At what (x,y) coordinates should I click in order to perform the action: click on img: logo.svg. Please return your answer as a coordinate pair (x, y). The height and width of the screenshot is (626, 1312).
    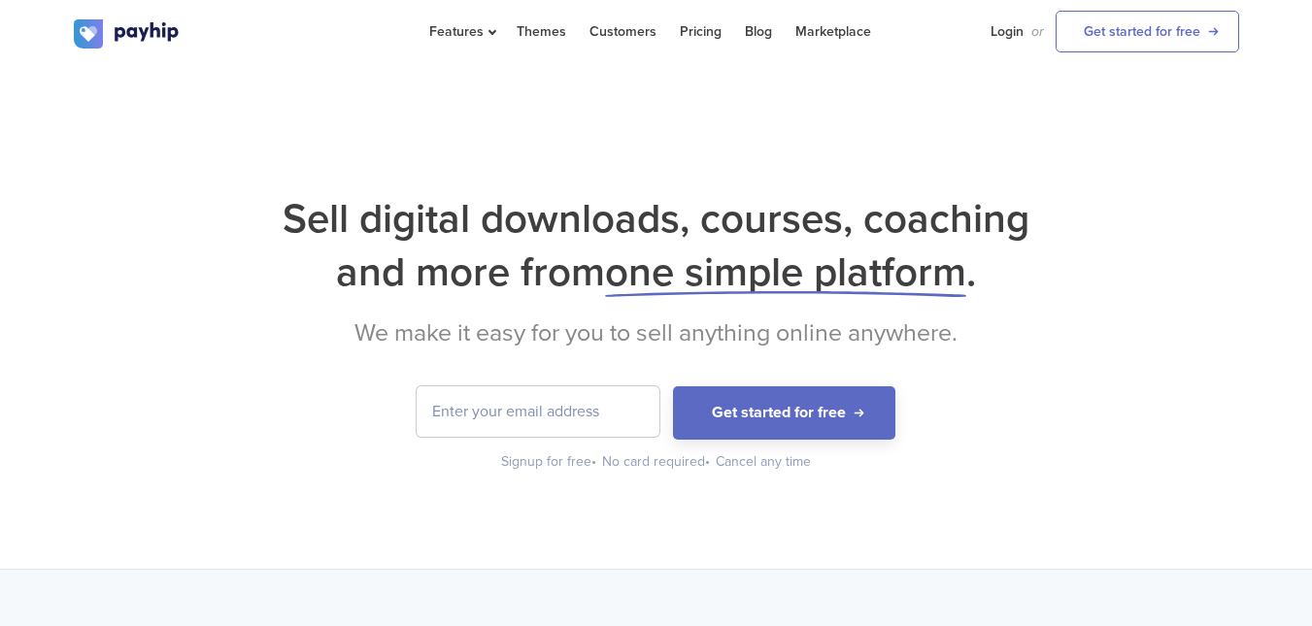
    Looking at the image, I should click on (127, 34).